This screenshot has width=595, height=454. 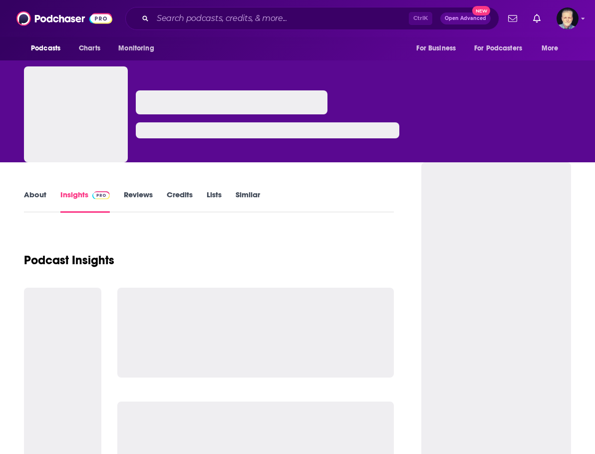 What do you see at coordinates (498, 48) in the screenshot?
I see `span: For Podcasters` at bounding box center [498, 48].